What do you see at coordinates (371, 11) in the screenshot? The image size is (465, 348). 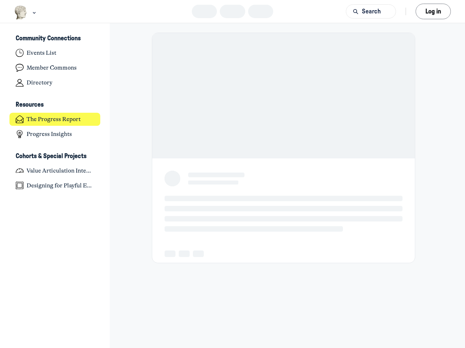 I see `button: Search` at bounding box center [371, 11].